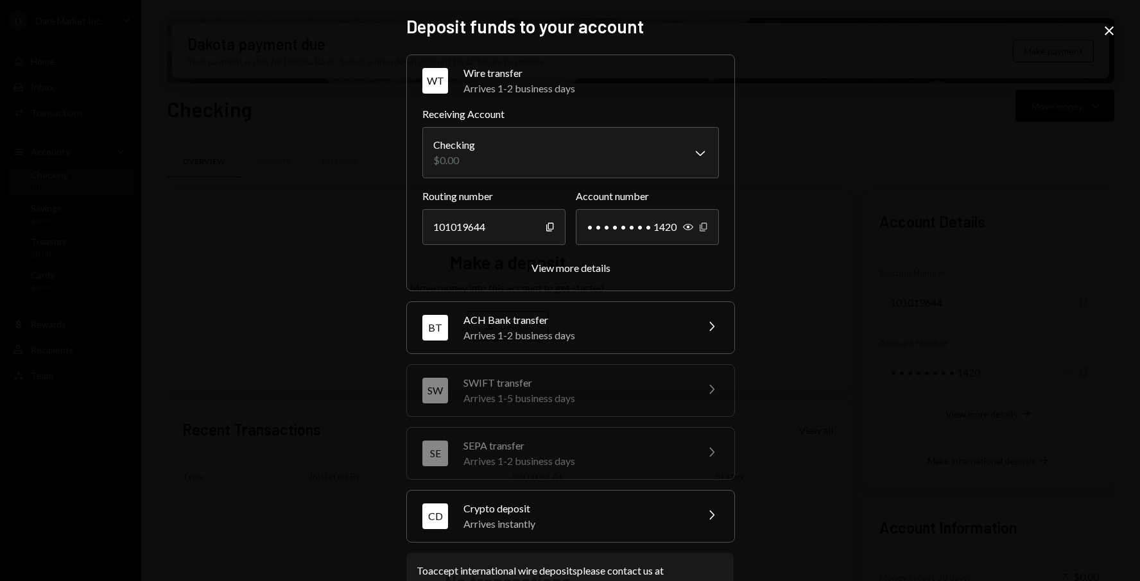 Image resolution: width=1140 pixels, height=581 pixels. I want to click on label: Receiving Account, so click(571, 114).